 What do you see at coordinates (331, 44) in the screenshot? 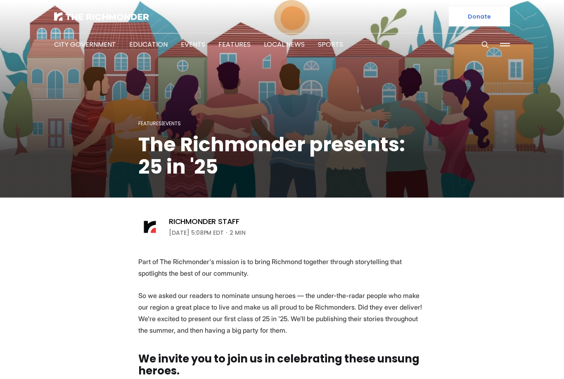
I see `a: Sports` at bounding box center [331, 44].